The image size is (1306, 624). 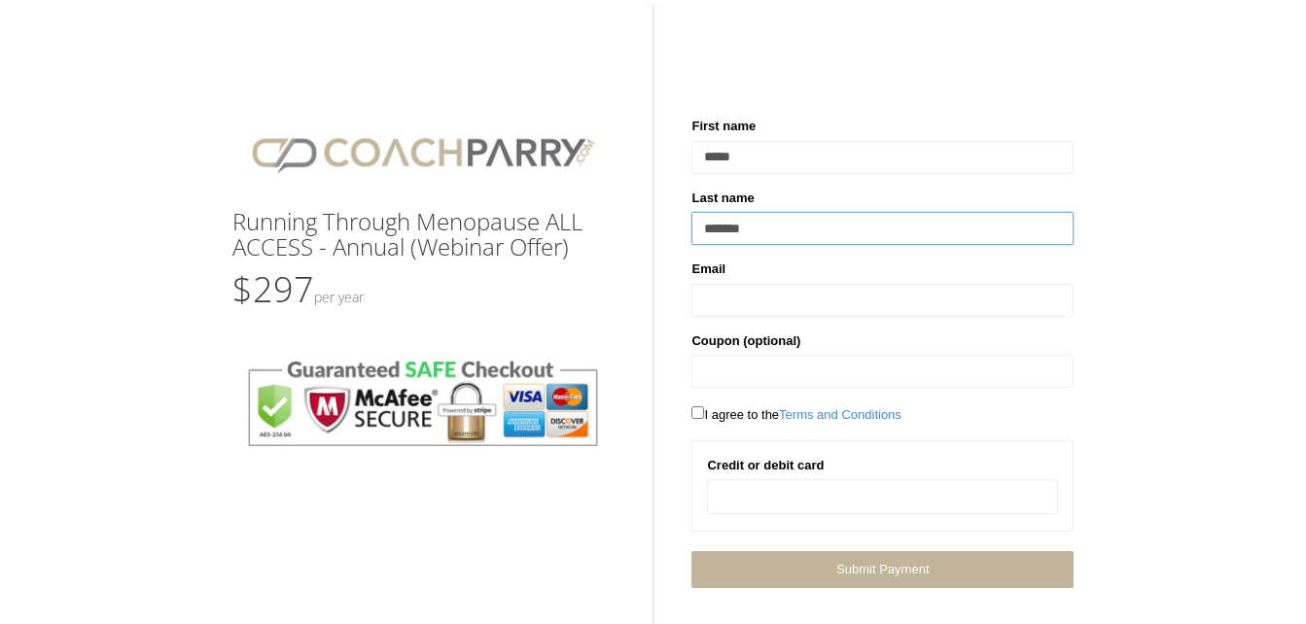 I want to click on label: First name, so click(x=723, y=126).